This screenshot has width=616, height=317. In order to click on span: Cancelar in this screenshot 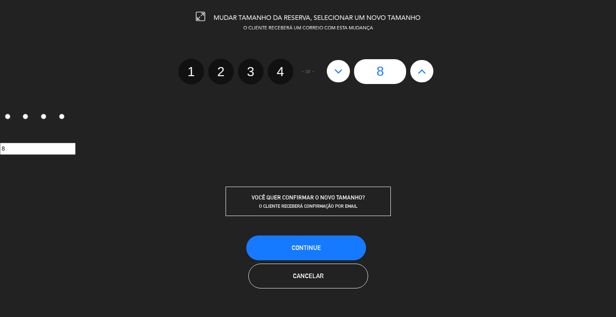, I will do `click(308, 275)`.